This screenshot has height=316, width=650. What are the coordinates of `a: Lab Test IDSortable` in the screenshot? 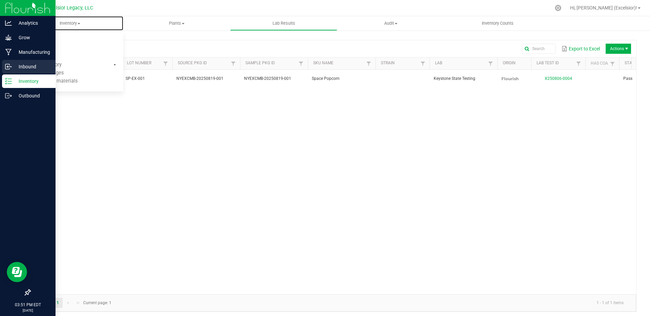 It's located at (555, 63).